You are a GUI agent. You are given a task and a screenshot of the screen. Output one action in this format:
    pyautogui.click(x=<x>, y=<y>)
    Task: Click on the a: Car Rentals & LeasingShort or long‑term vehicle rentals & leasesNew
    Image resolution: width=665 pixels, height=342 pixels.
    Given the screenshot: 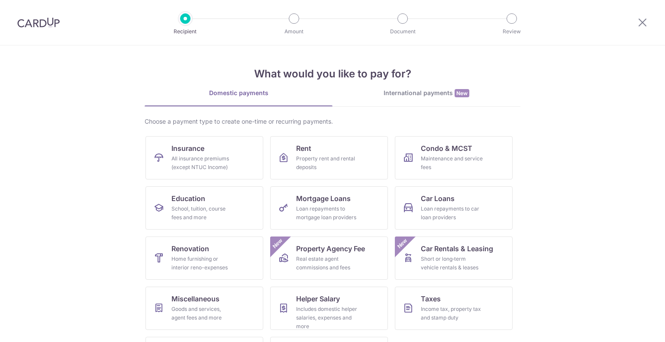 What is the action you would take?
    pyautogui.click(x=454, y=258)
    